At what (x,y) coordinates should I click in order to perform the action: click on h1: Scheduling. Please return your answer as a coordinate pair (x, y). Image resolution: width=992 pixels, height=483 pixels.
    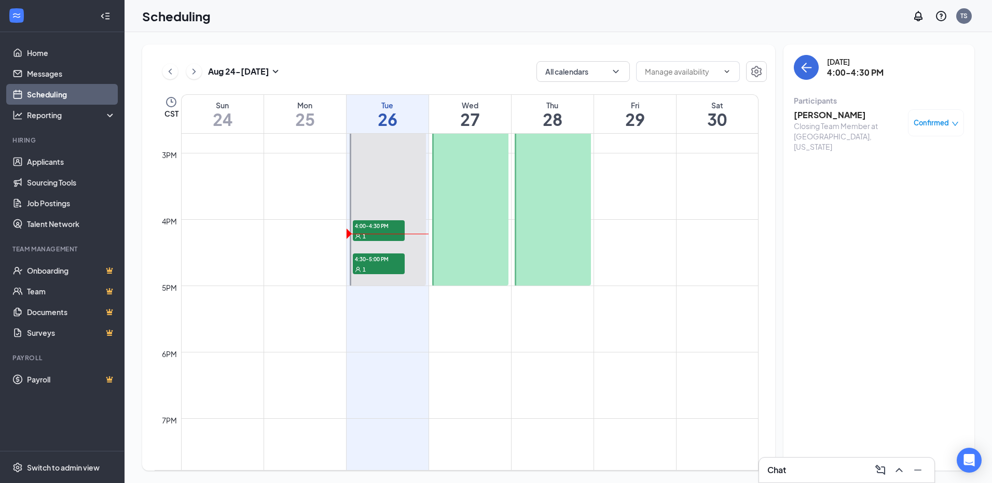
    Looking at the image, I should click on (176, 16).